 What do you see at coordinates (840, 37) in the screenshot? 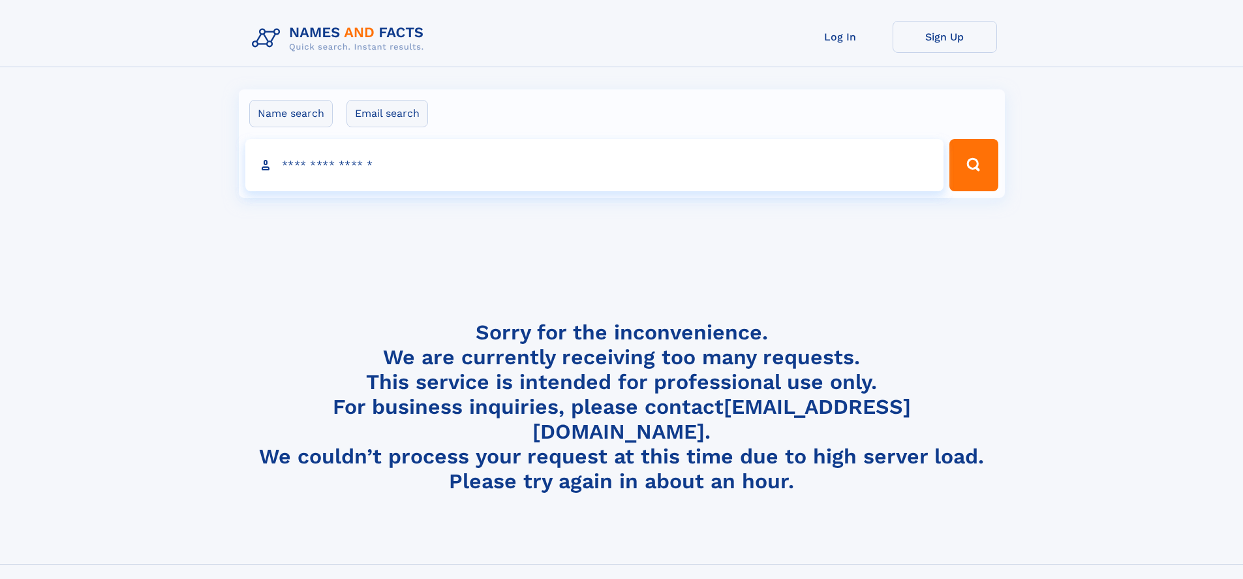
I see `a: Log In` at bounding box center [840, 37].